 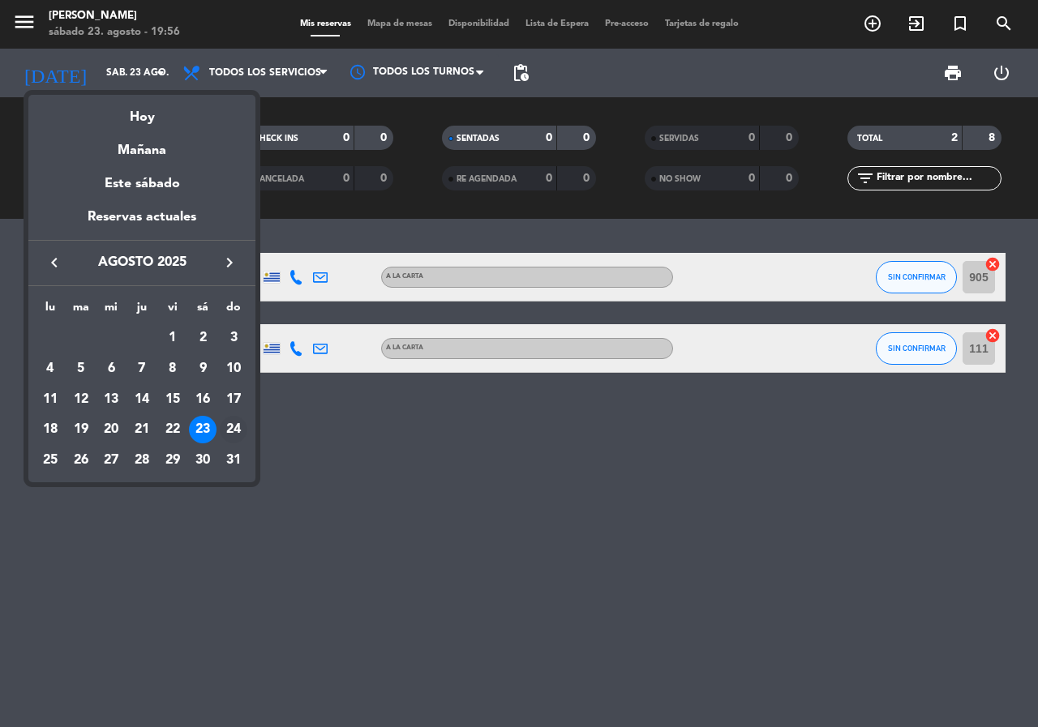 What do you see at coordinates (81, 460) in the screenshot?
I see `div: 26` at bounding box center [81, 460].